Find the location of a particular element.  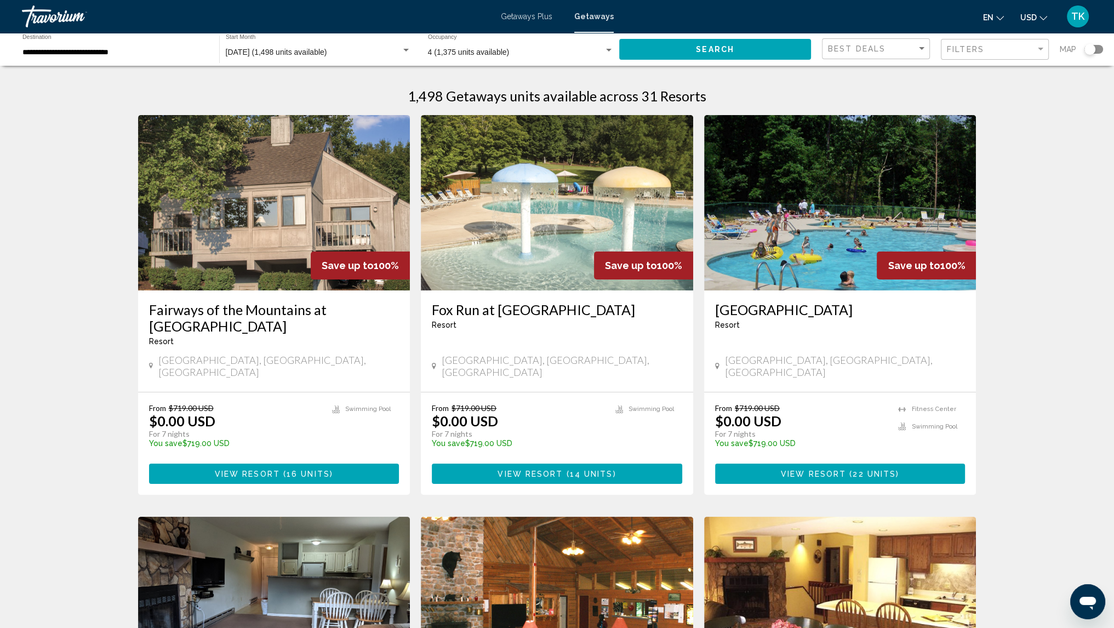

button: Change language is located at coordinates (993, 17).